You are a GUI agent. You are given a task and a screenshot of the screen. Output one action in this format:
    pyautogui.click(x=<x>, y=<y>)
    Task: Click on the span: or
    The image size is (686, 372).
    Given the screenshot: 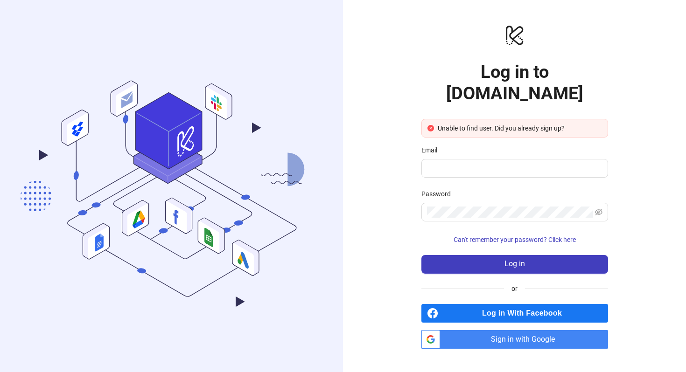 What is the action you would take?
    pyautogui.click(x=514, y=289)
    